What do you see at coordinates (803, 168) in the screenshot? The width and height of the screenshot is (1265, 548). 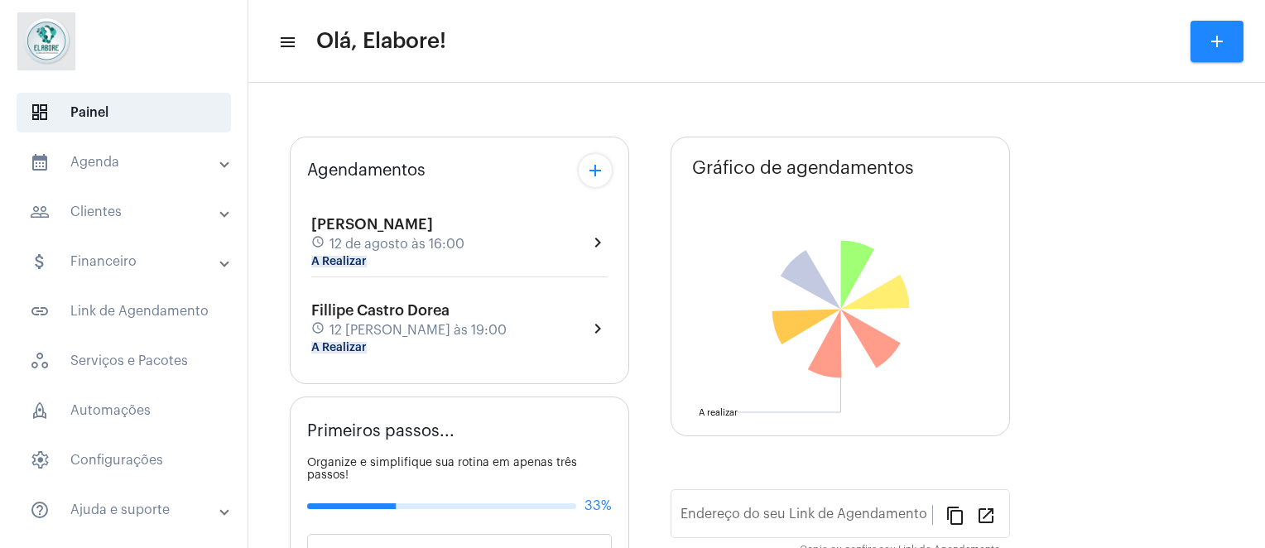 I see `span: Gráfico de agendamentos` at bounding box center [803, 168].